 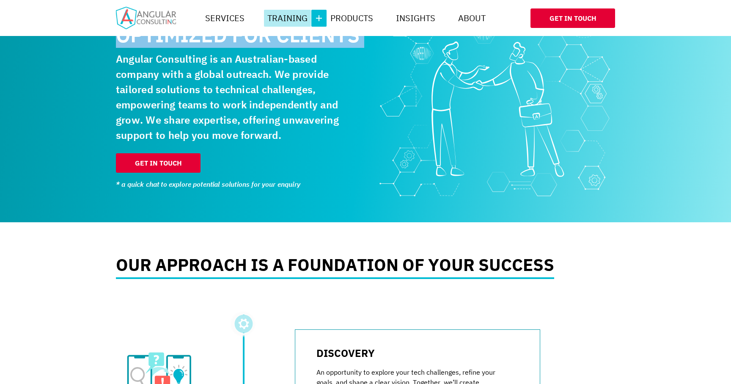 What do you see at coordinates (239, 184) in the screenshot?
I see `small: * a quick chat to explore potential solutions for your enquiry` at bounding box center [239, 184].